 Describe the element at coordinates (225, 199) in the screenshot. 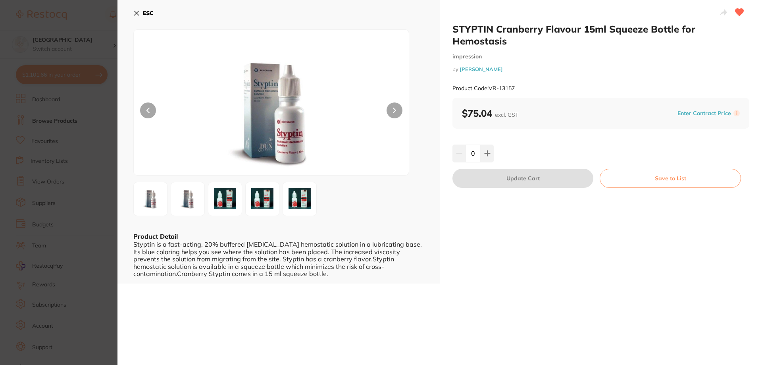

I see `img: XzMuanBn` at that location.